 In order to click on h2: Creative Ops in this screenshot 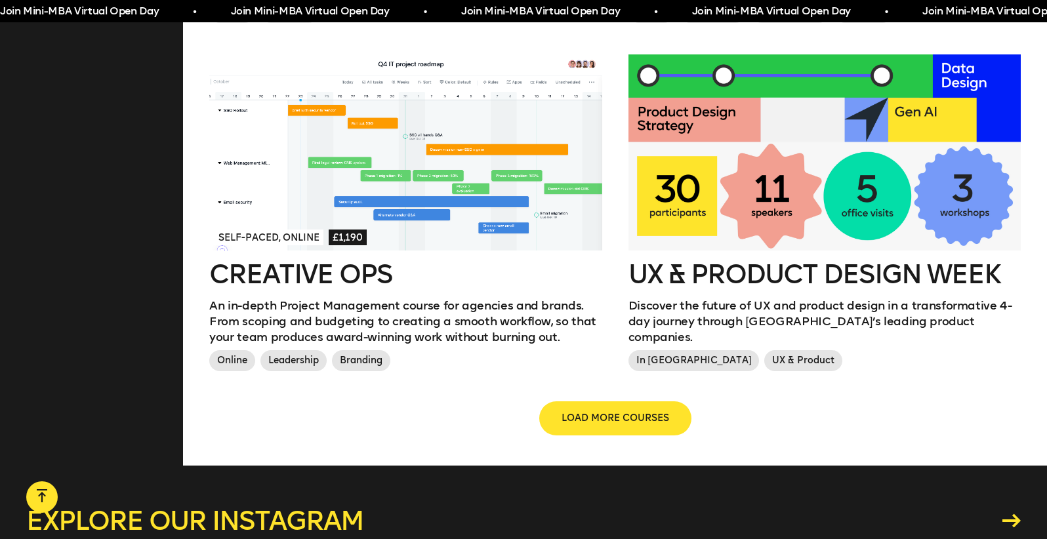, I will do `click(405, 274)`.